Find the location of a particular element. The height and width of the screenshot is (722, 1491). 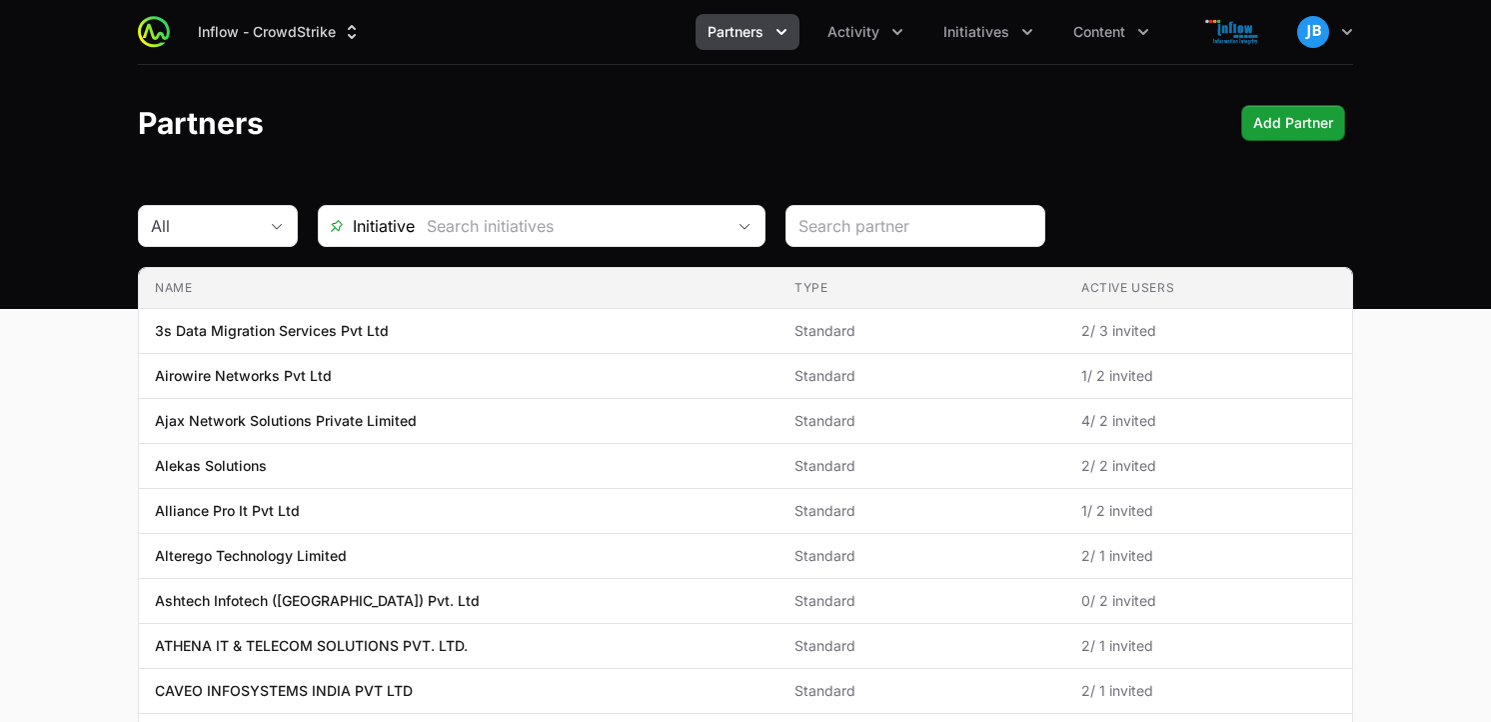

div: Activity menu is located at coordinates (865, 32).